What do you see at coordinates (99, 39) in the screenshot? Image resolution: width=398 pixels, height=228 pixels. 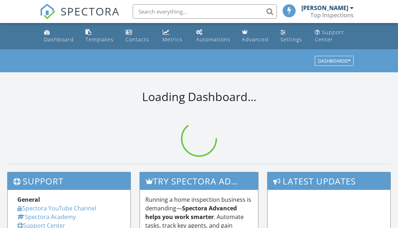 I see `div: Templates` at bounding box center [99, 39].